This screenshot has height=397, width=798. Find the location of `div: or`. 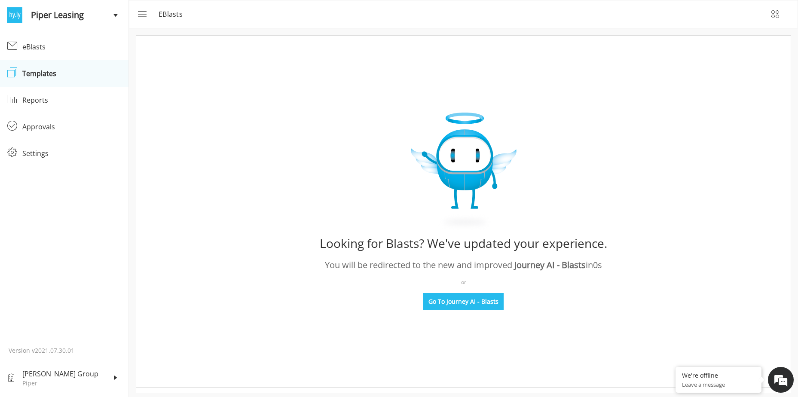

div: or is located at coordinates (464, 282).